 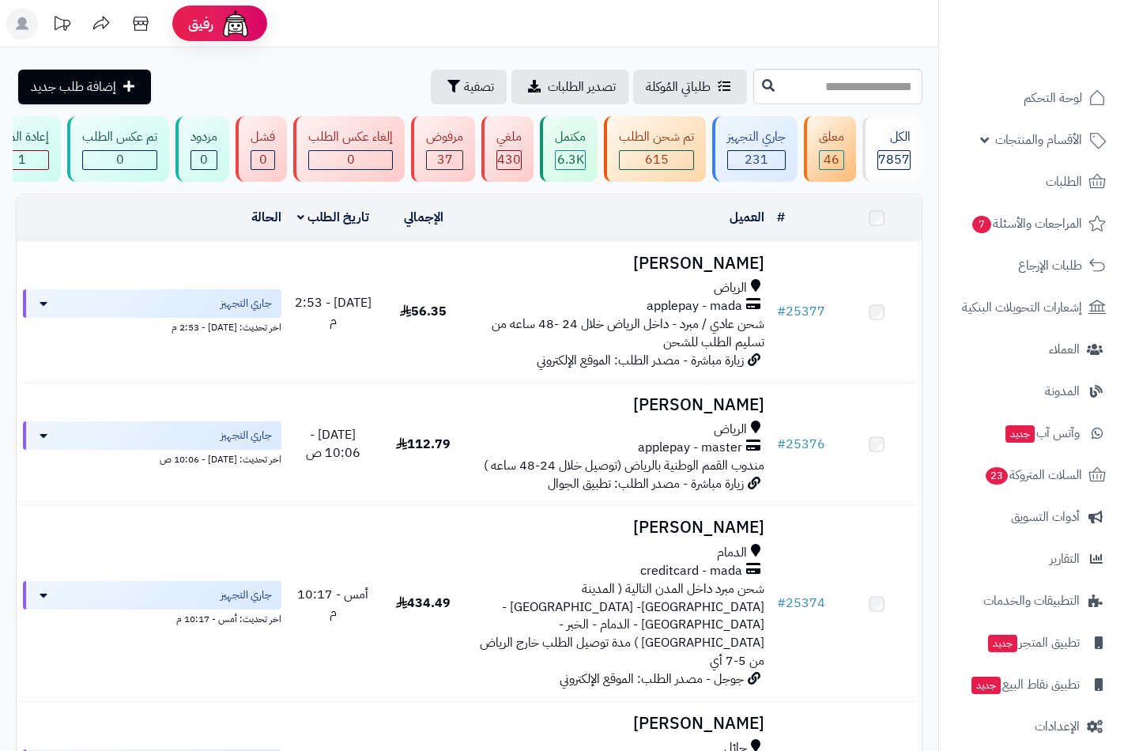 What do you see at coordinates (509, 160) in the screenshot?
I see `span: 430` at bounding box center [509, 160].